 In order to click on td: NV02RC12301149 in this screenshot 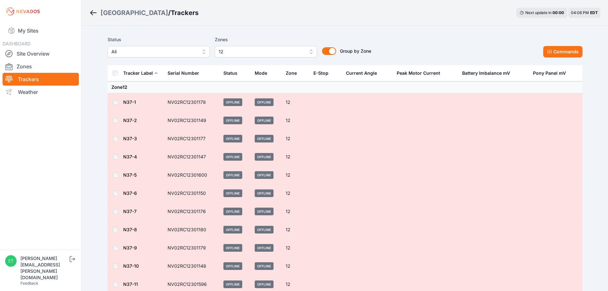, I will do `click(192, 120)`.